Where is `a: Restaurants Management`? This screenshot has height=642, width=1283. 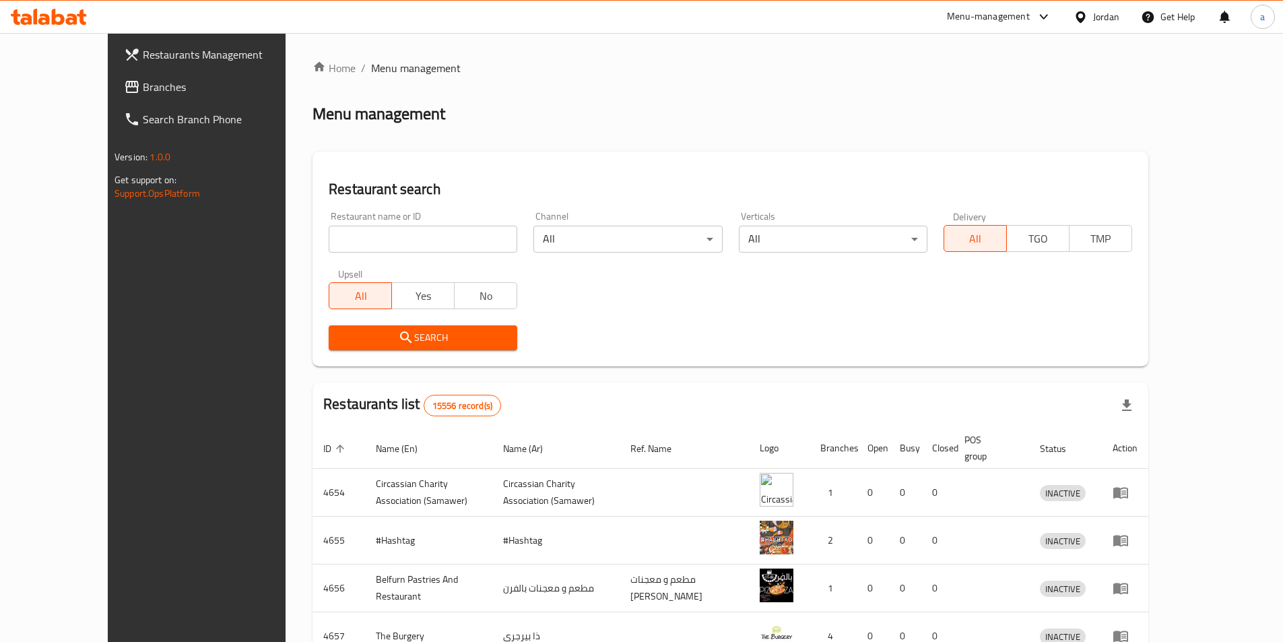 a: Restaurants Management is located at coordinates (218, 55).